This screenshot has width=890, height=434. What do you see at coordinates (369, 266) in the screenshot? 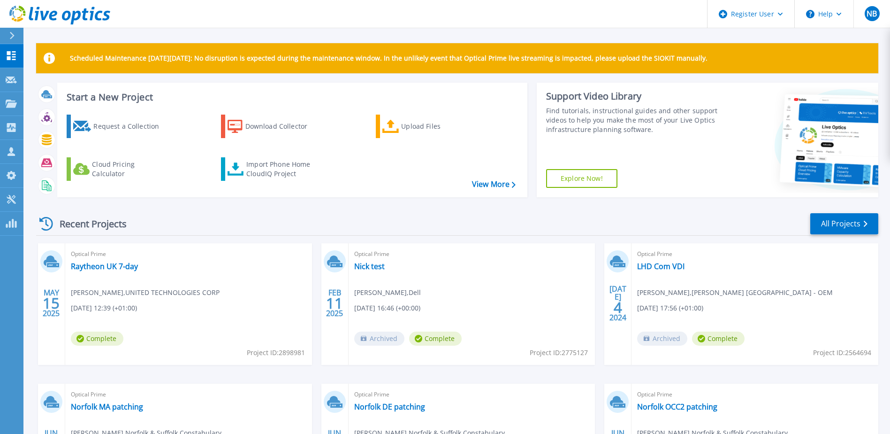
I see `a: Nick test` at bounding box center [369, 266].